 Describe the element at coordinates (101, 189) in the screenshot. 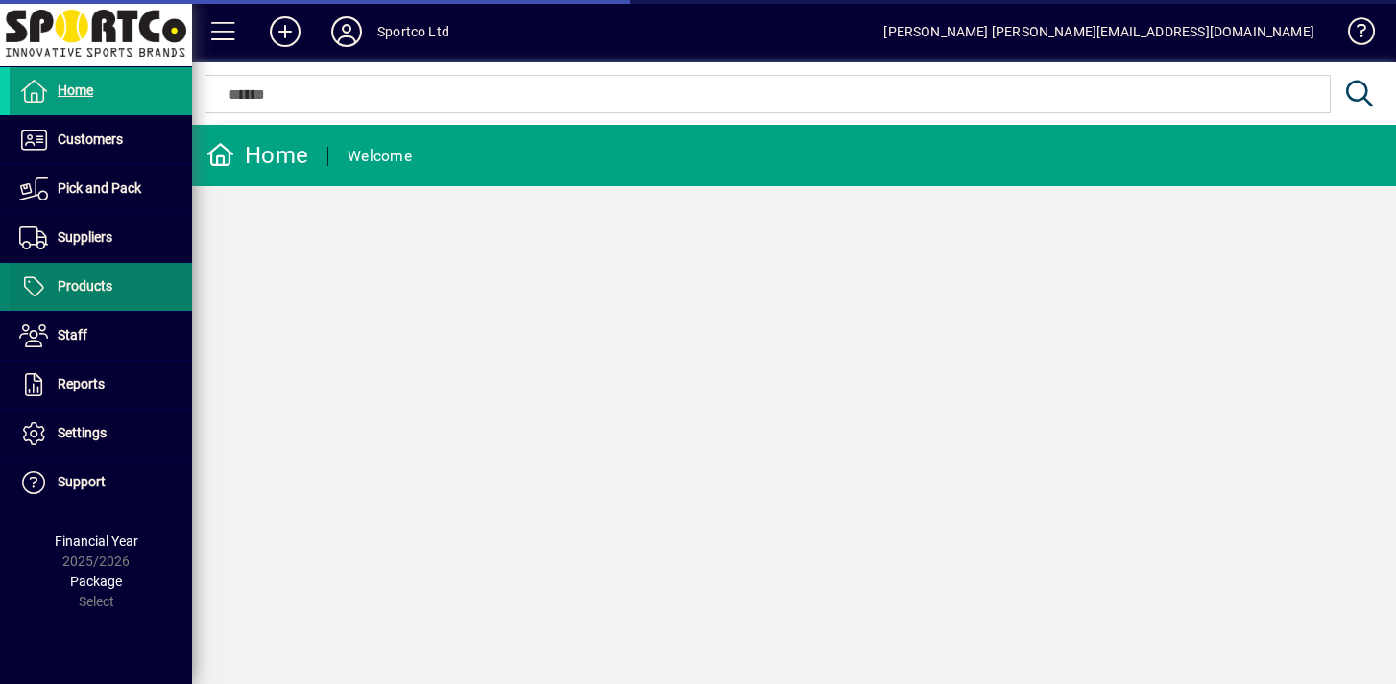

I see `a: Pick and Pack` at that location.